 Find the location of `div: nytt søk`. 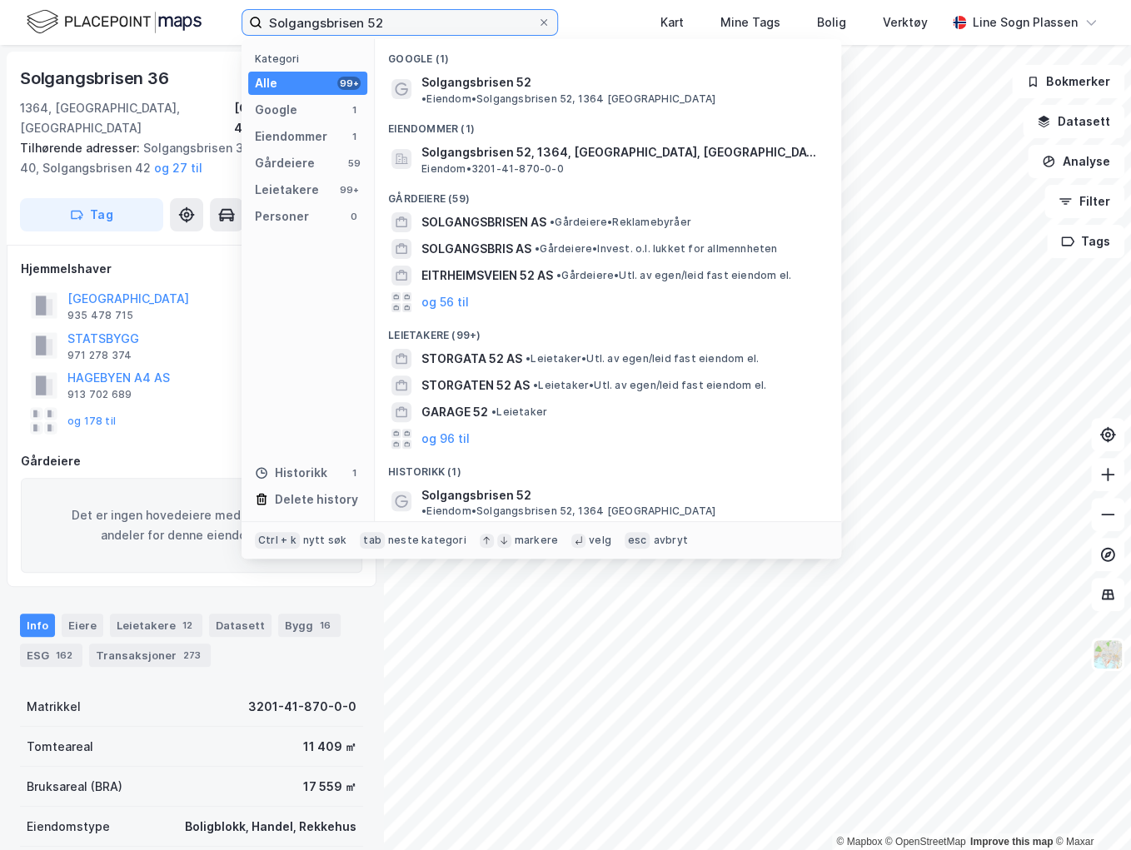

div: nytt søk is located at coordinates (325, 540).